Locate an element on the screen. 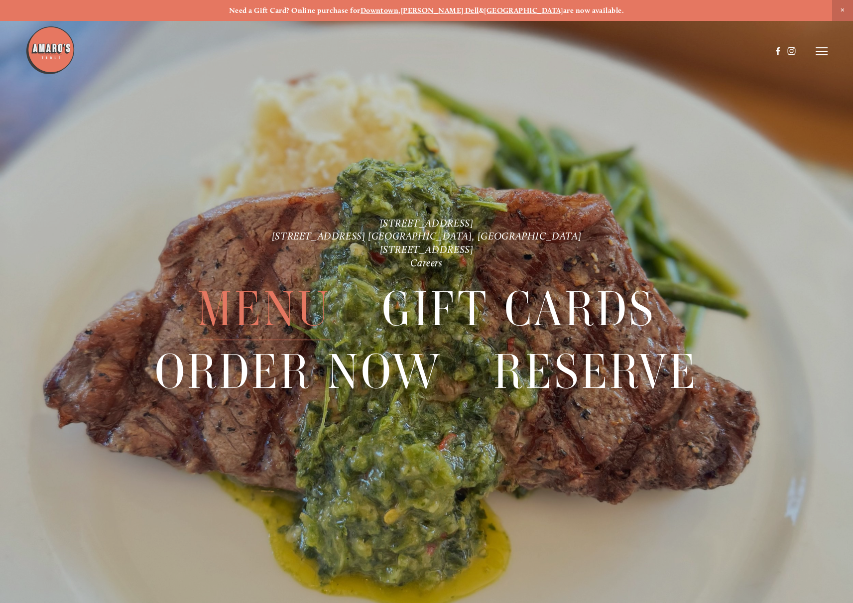 Image resolution: width=853 pixels, height=603 pixels. a: Careers is located at coordinates (426, 263).